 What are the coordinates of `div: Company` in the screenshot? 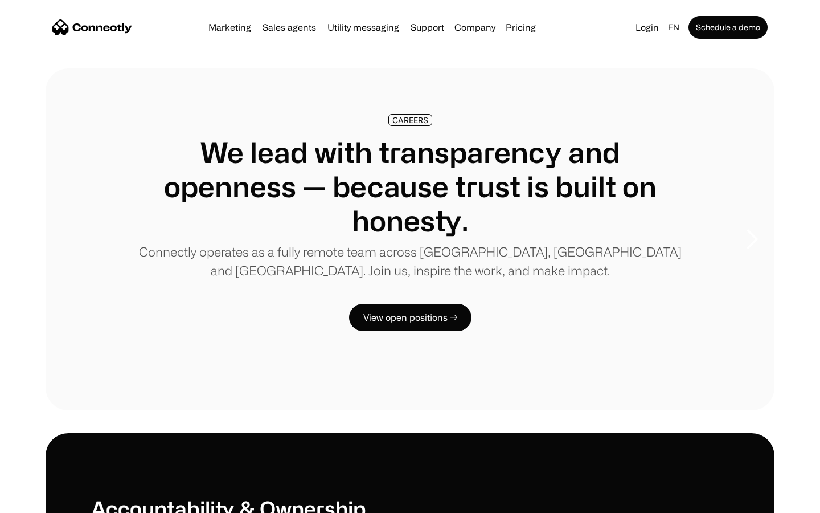 It's located at (475, 27).